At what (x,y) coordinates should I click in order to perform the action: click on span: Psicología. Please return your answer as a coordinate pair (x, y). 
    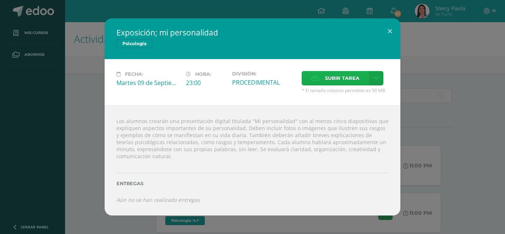
    Looking at the image, I should click on (134, 44).